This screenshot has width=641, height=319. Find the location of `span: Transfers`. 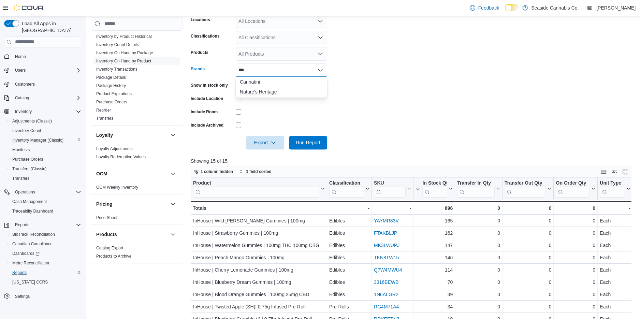

span: Transfers is located at coordinates (45, 178).